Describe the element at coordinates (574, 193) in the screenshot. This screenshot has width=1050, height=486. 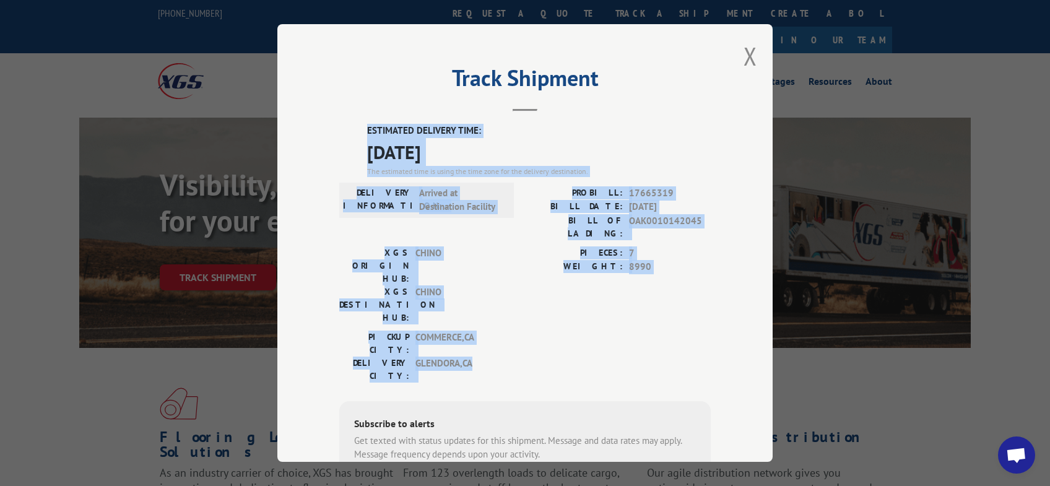
I see `label: PROBILL:` at that location.